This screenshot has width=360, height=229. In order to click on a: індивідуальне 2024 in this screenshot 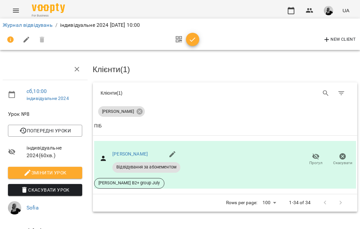, I will do `click(48, 98)`.